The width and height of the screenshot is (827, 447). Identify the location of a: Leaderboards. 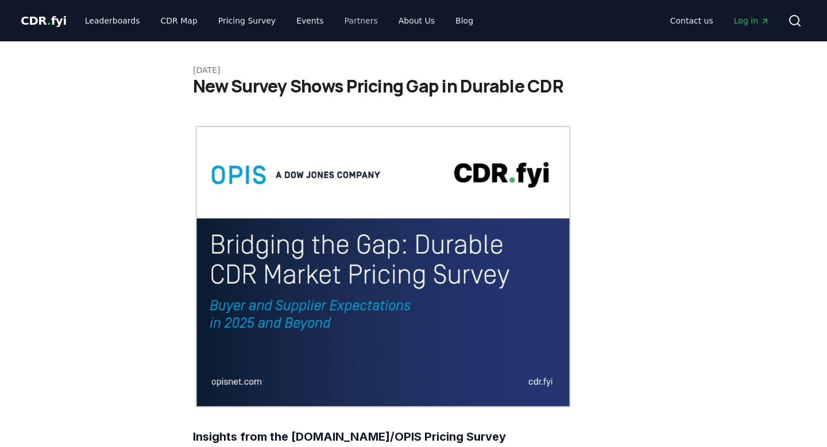
(113, 21).